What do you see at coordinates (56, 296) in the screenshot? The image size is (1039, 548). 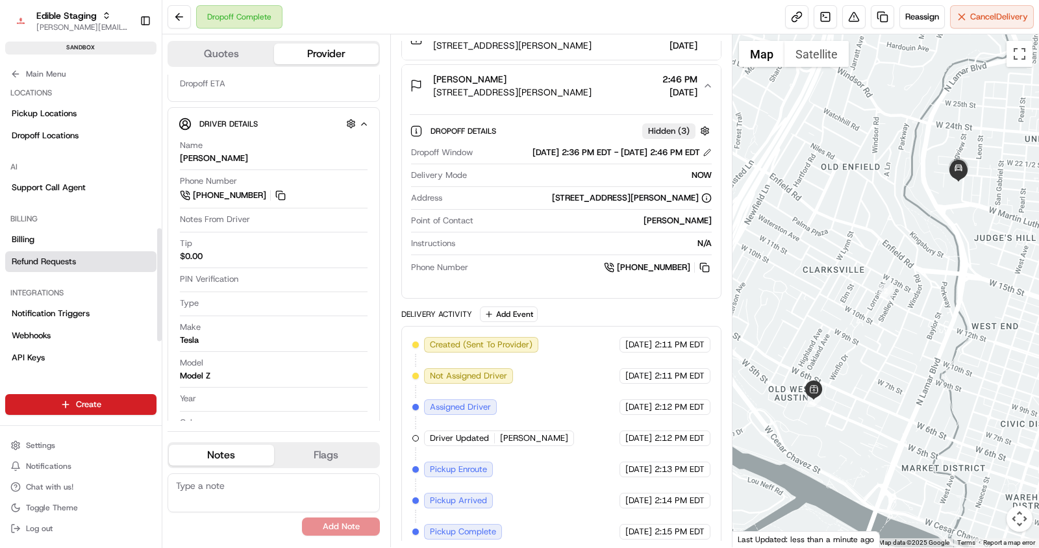 I see `a: 📗Knowledge Base` at bounding box center [56, 296].